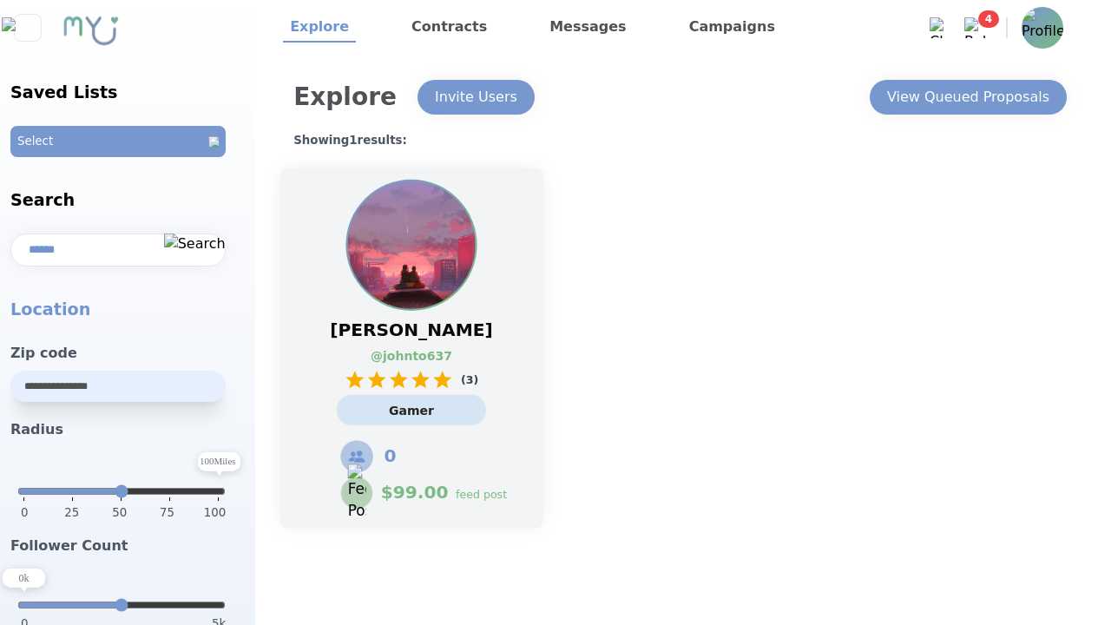 The image size is (1098, 625). What do you see at coordinates (319, 28) in the screenshot?
I see `a: Explore` at bounding box center [319, 28].